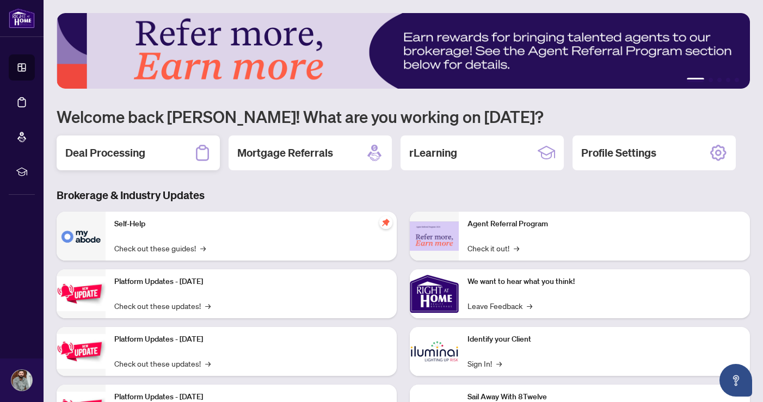 The image size is (763, 402). I want to click on img: Self-Help, so click(81, 236).